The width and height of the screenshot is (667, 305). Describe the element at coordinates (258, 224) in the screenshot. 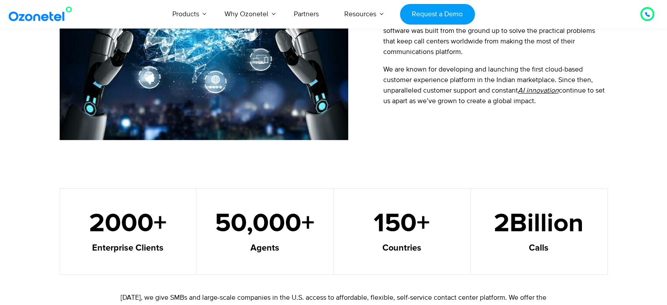

I see `span: 50,000` at that location.